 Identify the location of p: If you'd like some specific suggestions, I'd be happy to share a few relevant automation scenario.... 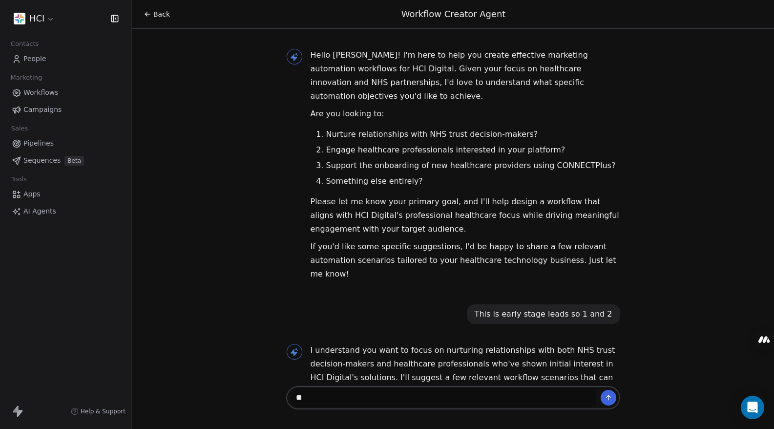
(465, 260).